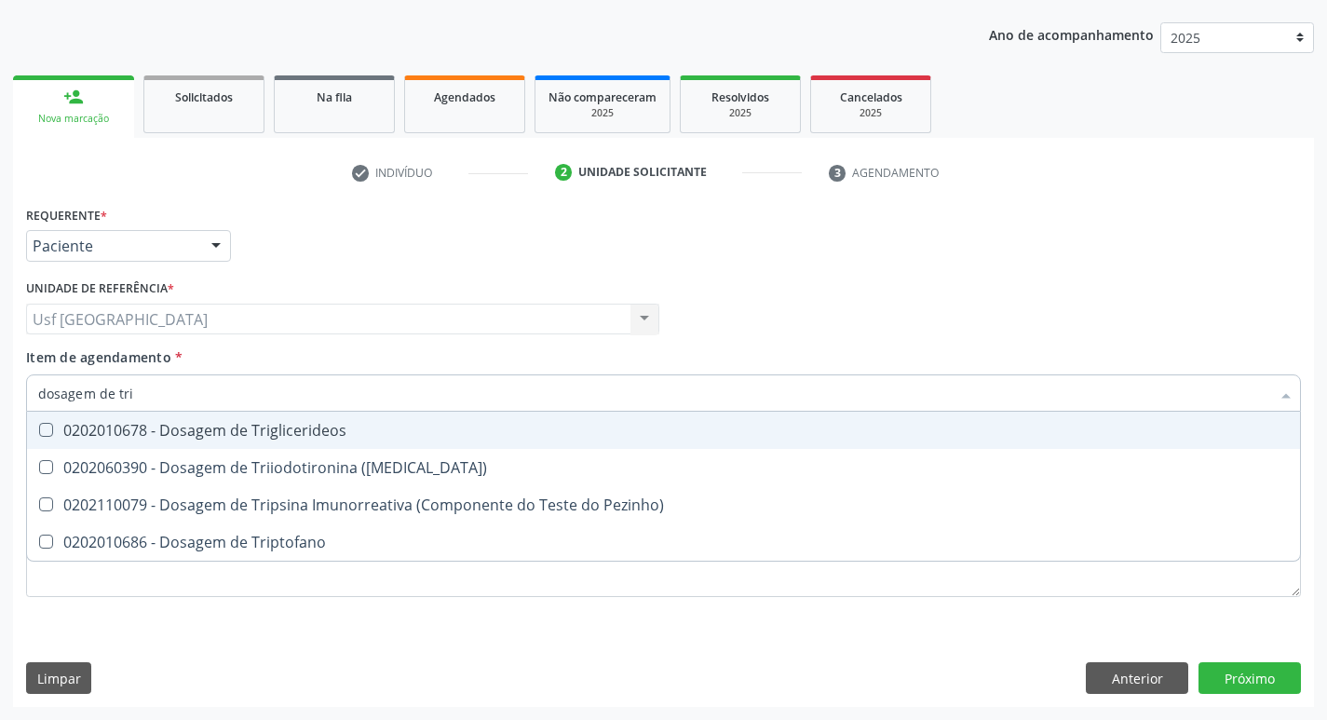  What do you see at coordinates (602, 97) in the screenshot?
I see `span: Não compareceram` at bounding box center [602, 97].